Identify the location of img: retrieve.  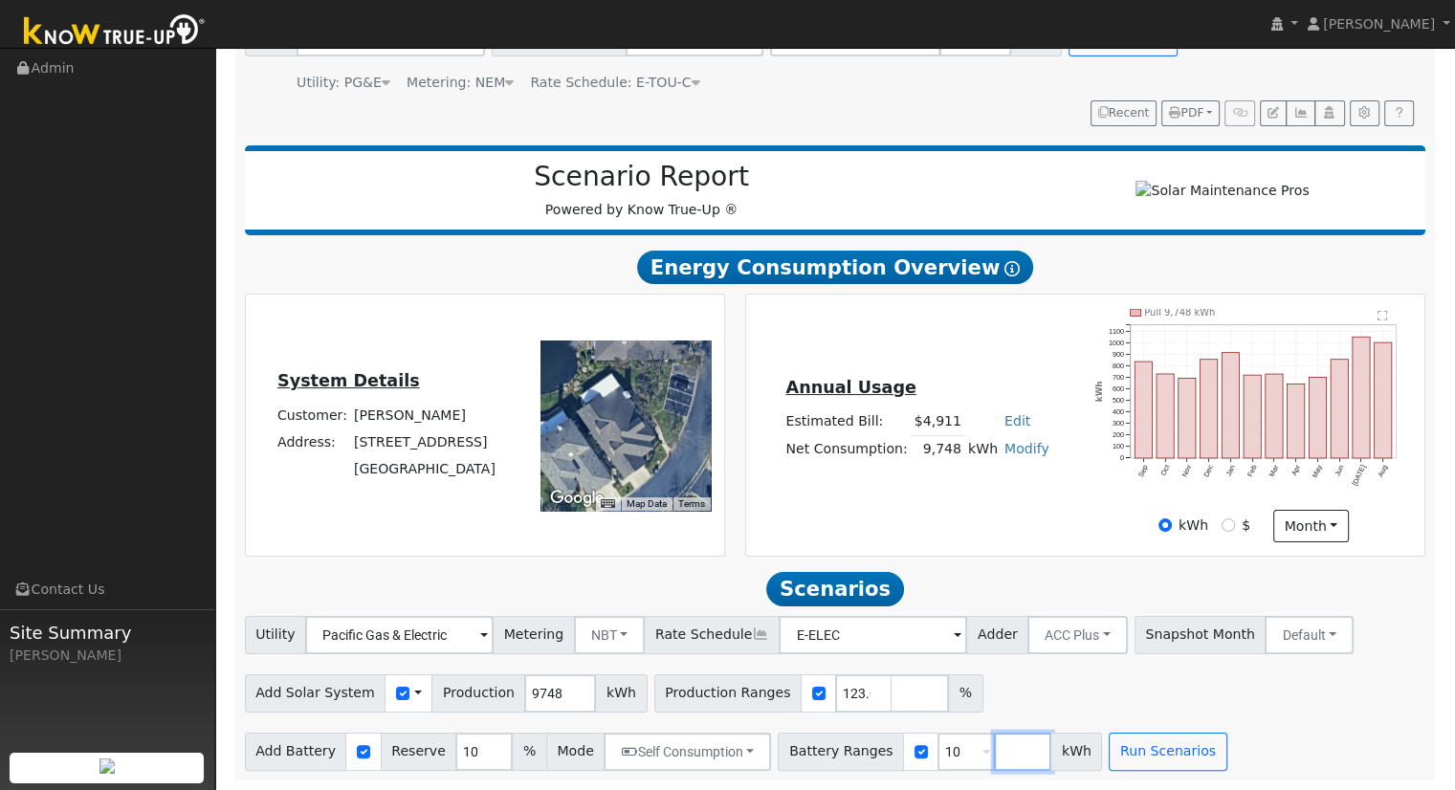
(107, 766).